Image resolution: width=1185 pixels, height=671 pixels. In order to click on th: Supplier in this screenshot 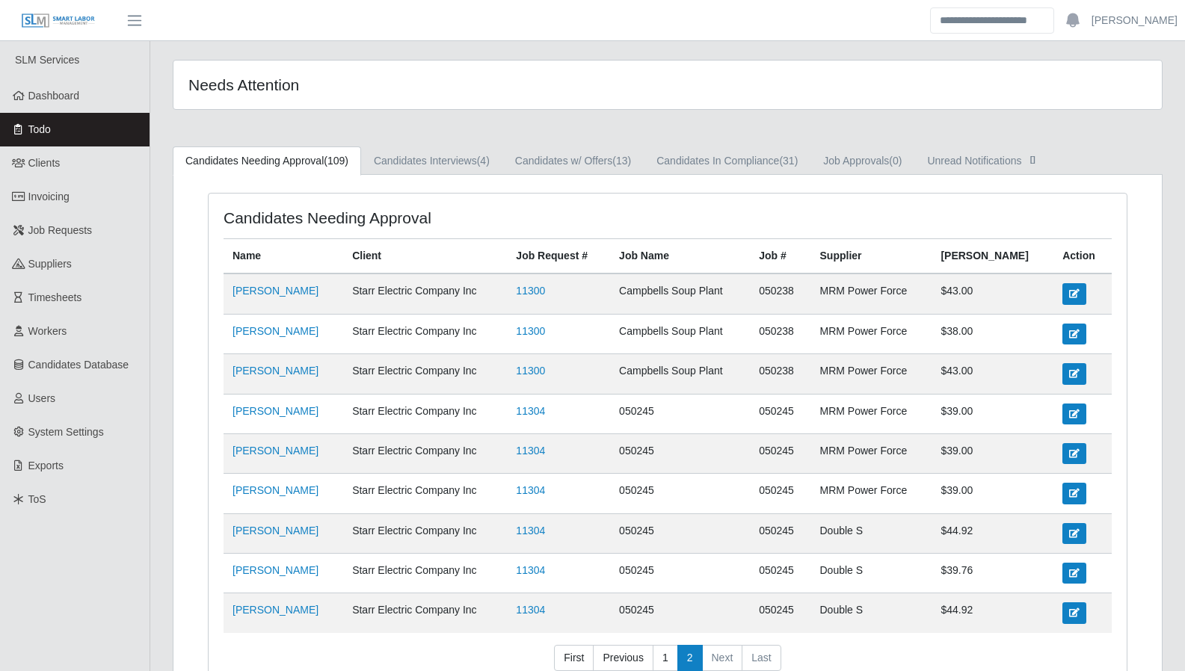, I will do `click(871, 256)`.